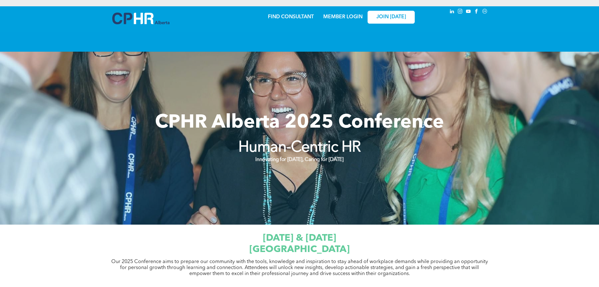 This screenshot has width=599, height=287. I want to click on strong: Human-Centric HR, so click(300, 148).